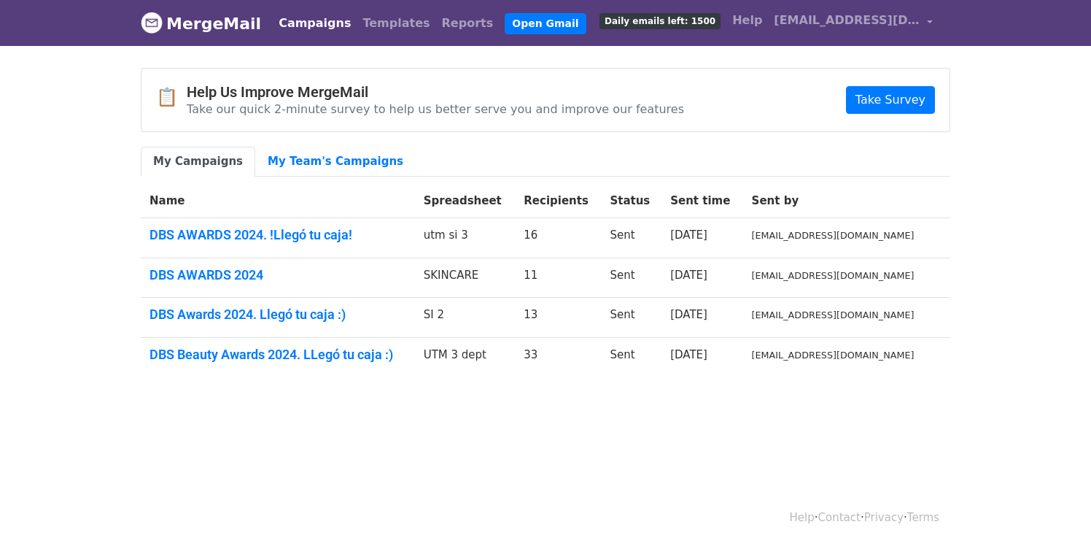 Image resolution: width=1091 pixels, height=546 pixels. I want to click on a: Campaigns, so click(314, 23).